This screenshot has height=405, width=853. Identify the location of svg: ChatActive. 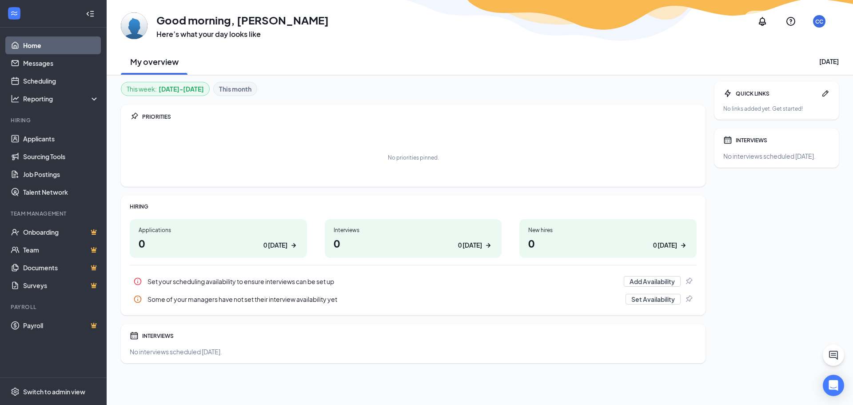
(834, 355).